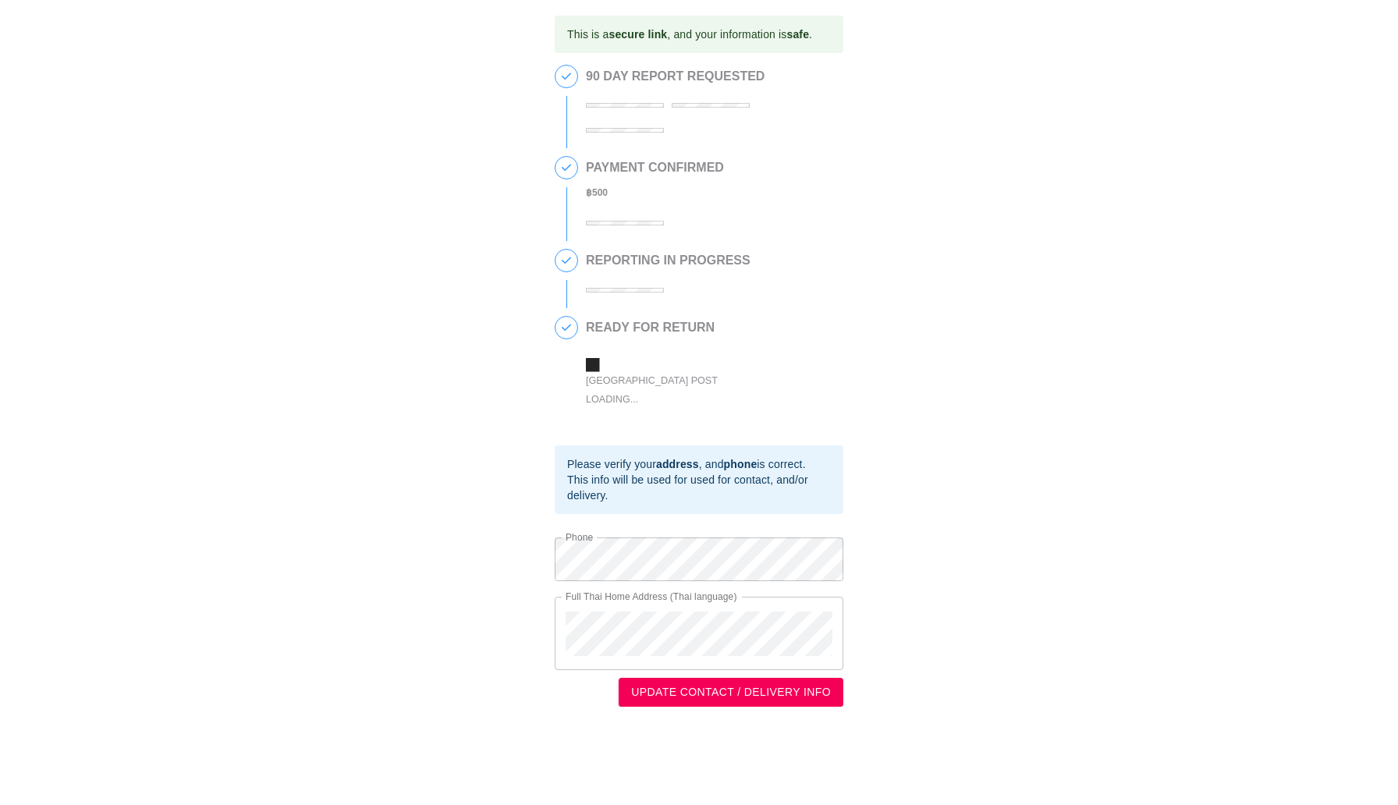 The image size is (1398, 805). Describe the element at coordinates (677, 464) in the screenshot. I see `b: address` at that location.